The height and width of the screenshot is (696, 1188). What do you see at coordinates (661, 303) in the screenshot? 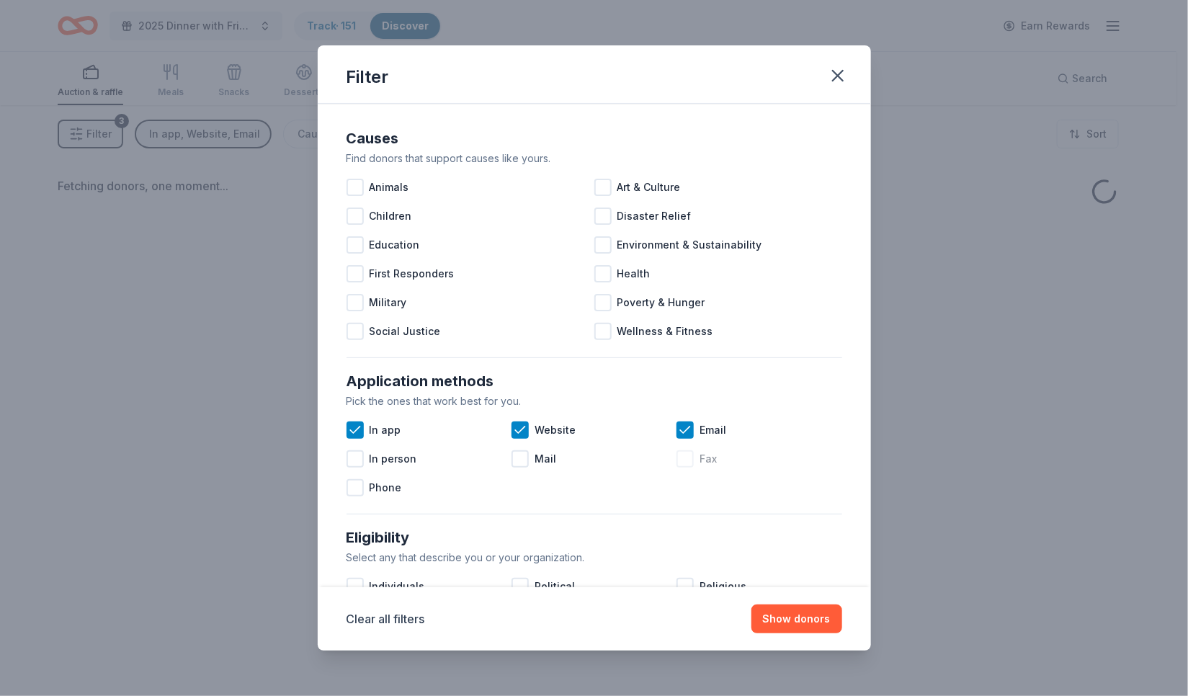
I see `span: Poverty & Hunger` at bounding box center [661, 303].